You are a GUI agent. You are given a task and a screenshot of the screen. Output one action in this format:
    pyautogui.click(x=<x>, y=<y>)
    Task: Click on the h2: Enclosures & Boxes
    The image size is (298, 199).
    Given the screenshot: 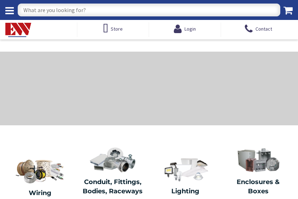 What is the action you would take?
    pyautogui.click(x=258, y=186)
    